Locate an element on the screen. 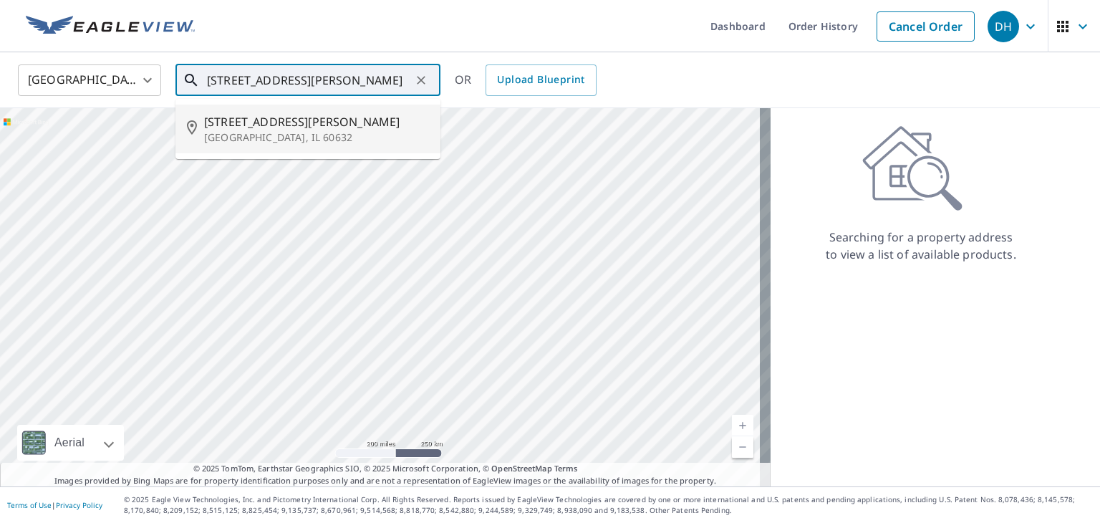  a: Upload Blueprint is located at coordinates (541, 80).